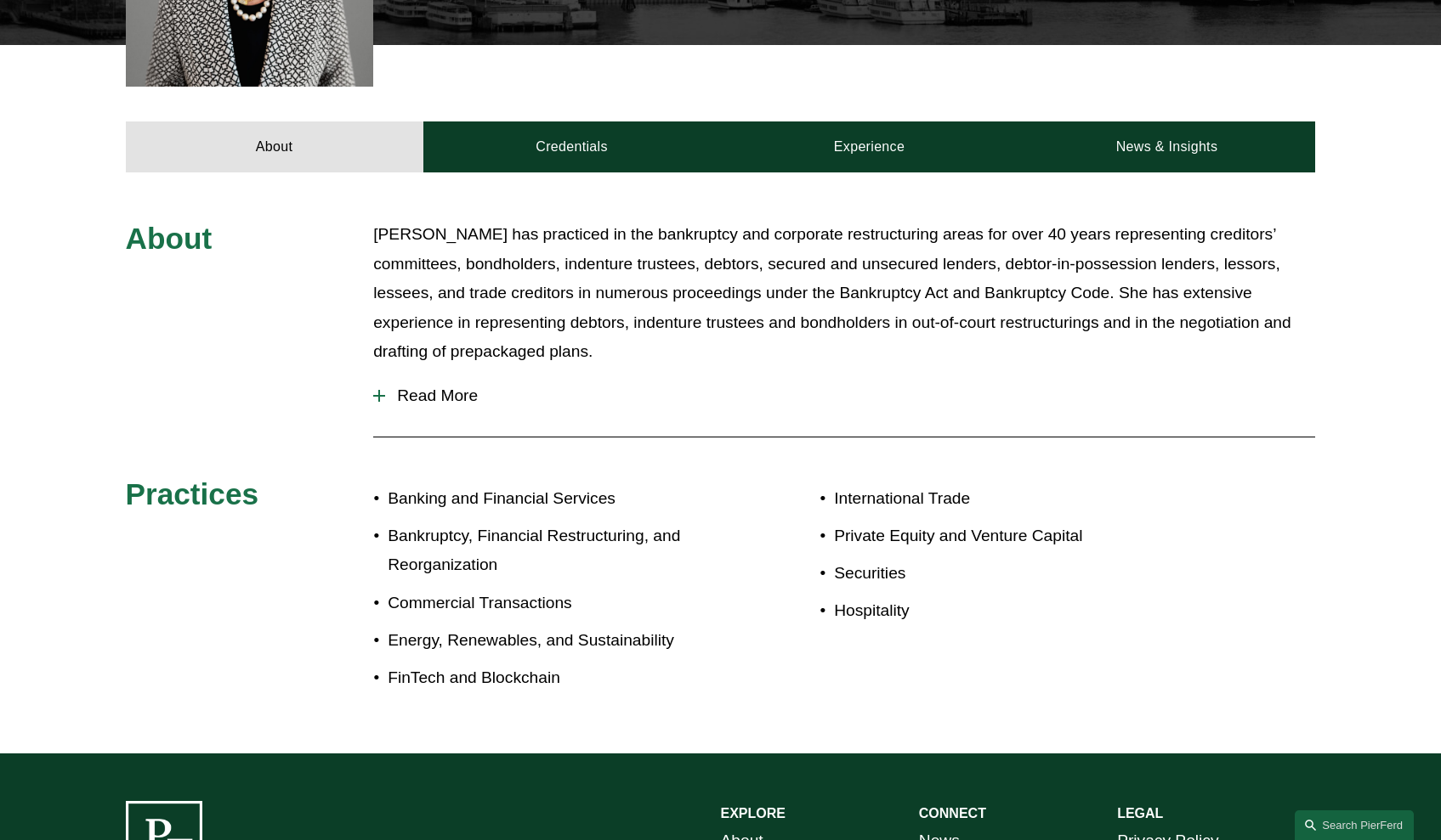 The image size is (1441, 840). I want to click on span: About, so click(169, 238).